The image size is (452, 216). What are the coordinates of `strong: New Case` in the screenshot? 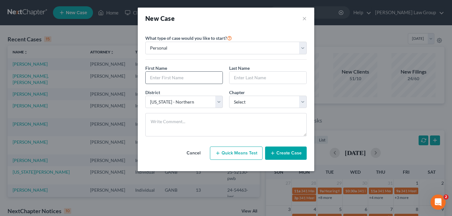 It's located at (160, 18).